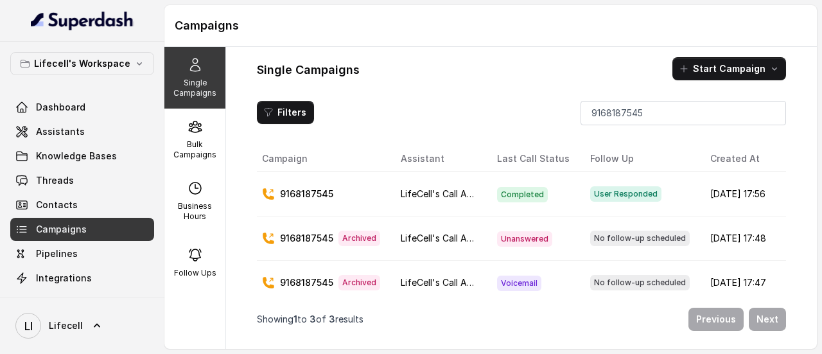 The width and height of the screenshot is (822, 354). I want to click on span: Campaigns, so click(61, 229).